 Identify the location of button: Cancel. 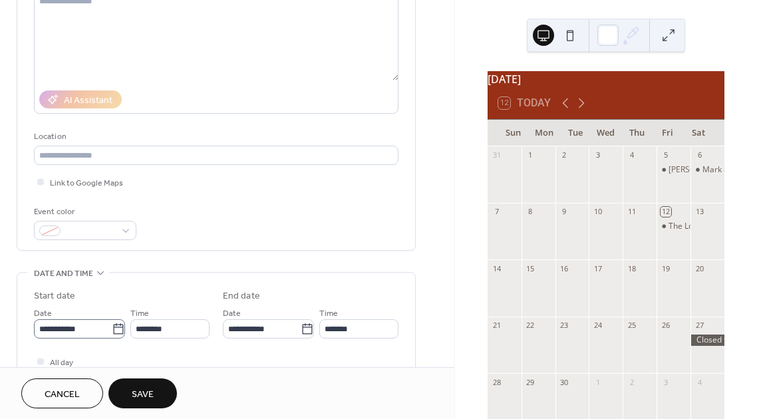
(62, 393).